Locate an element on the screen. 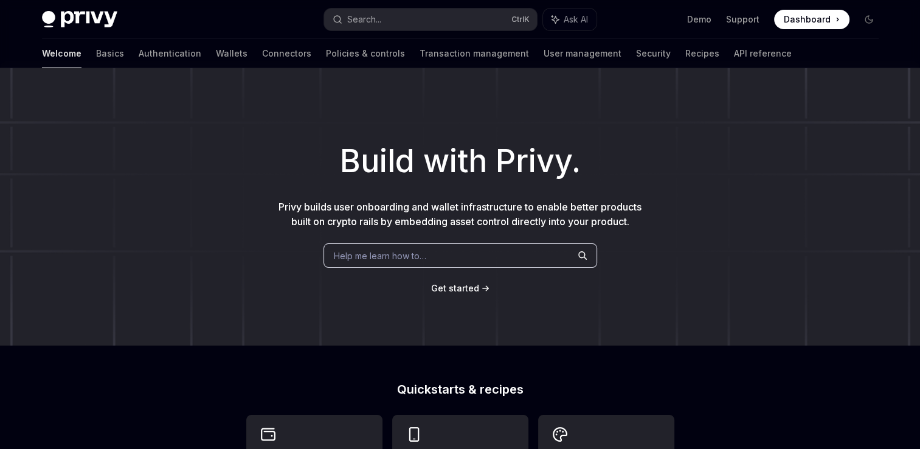 This screenshot has height=449, width=920. a: Authentication is located at coordinates (170, 54).